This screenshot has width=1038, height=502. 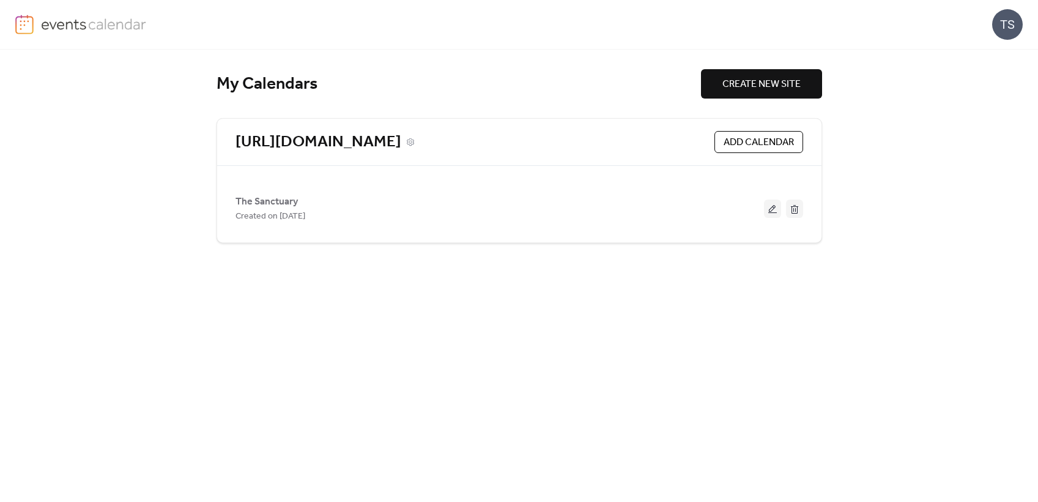 What do you see at coordinates (267, 202) in the screenshot?
I see `span: The Sanctuary` at bounding box center [267, 202].